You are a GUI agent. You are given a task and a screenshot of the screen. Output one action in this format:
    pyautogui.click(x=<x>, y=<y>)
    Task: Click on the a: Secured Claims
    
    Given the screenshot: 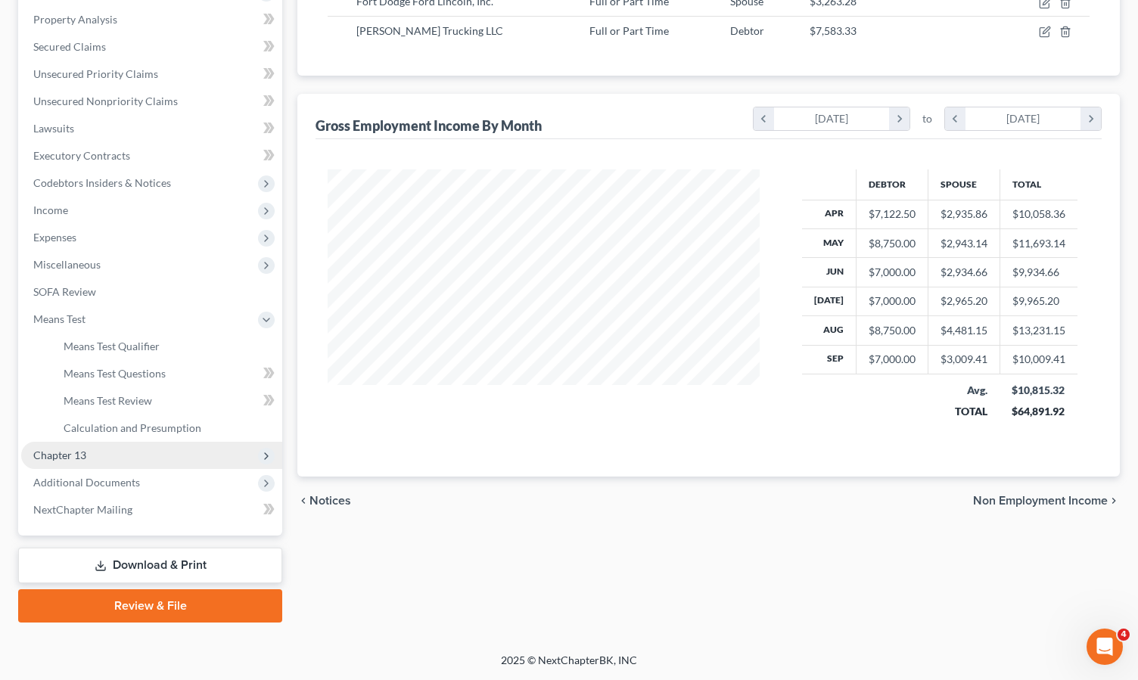 What is the action you would take?
    pyautogui.click(x=151, y=47)
    